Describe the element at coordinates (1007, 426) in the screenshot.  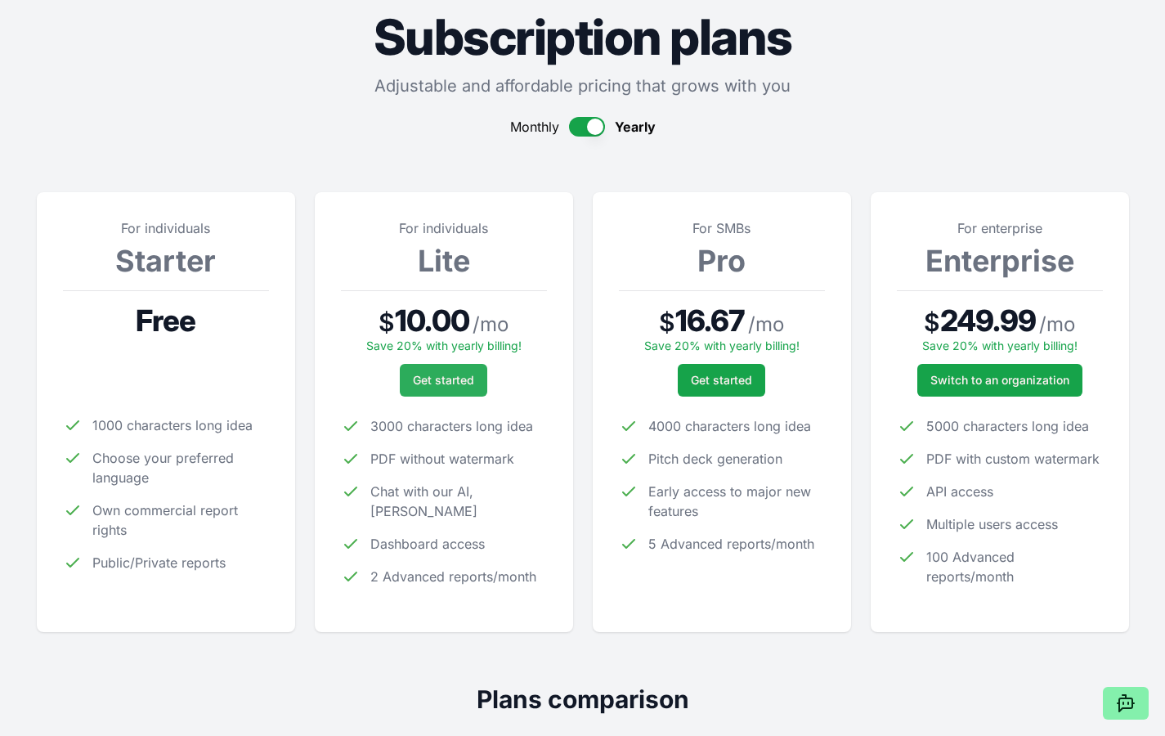
I see `span: 5000 characters long idea` at that location.